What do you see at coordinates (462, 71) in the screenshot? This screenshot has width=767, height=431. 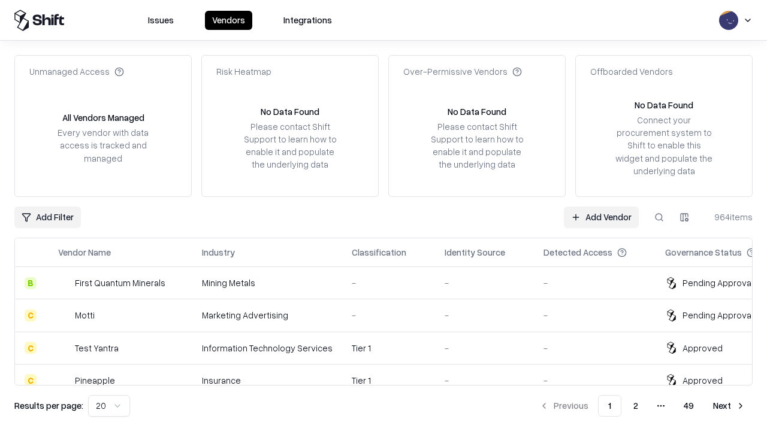 I see `div: Over-Permissive Vendors` at bounding box center [462, 71].